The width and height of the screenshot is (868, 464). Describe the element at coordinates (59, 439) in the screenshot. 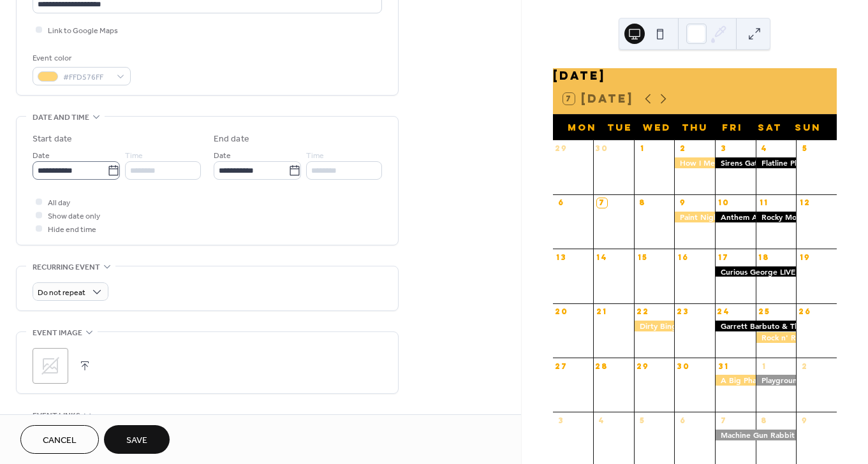

I see `button: Cancel` at that location.